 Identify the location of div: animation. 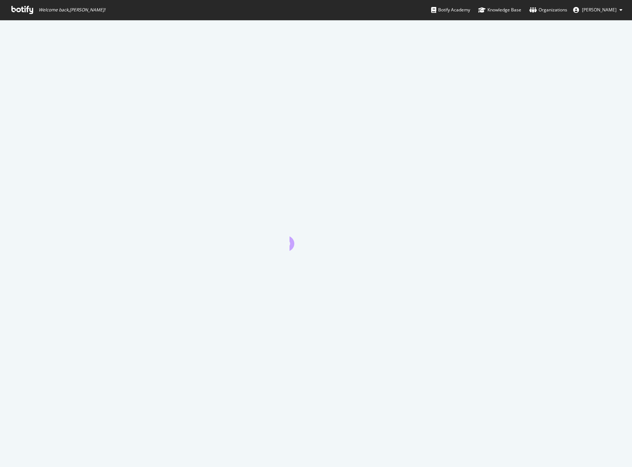
(316, 237).